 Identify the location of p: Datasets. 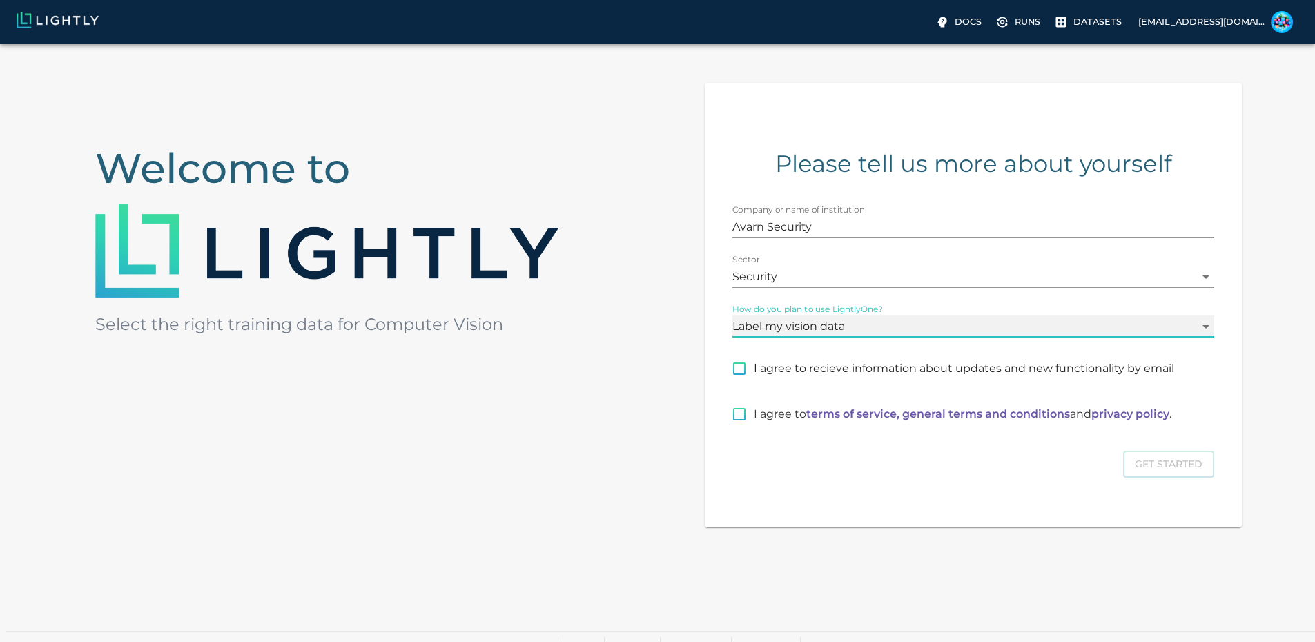
(1098, 21).